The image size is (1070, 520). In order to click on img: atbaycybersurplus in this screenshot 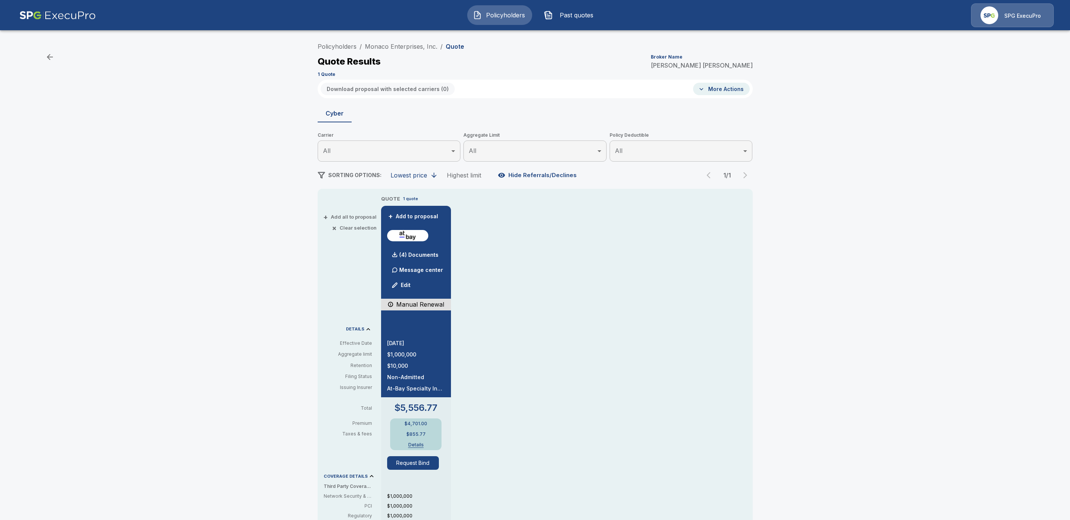, I will do `click(408, 236)`.